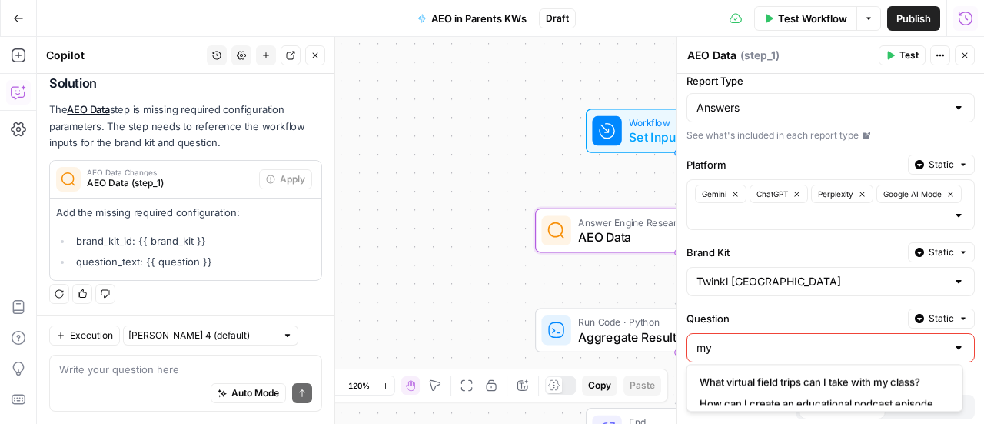  What do you see at coordinates (913, 18) in the screenshot?
I see `span: Publish` at bounding box center [913, 18].